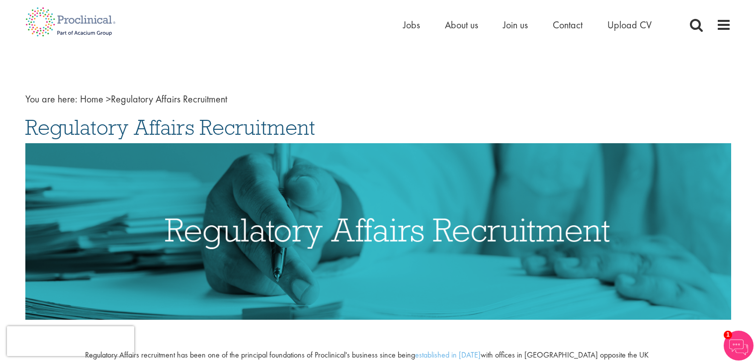 Image resolution: width=756 pixels, height=363 pixels. I want to click on a: About us, so click(461, 25).